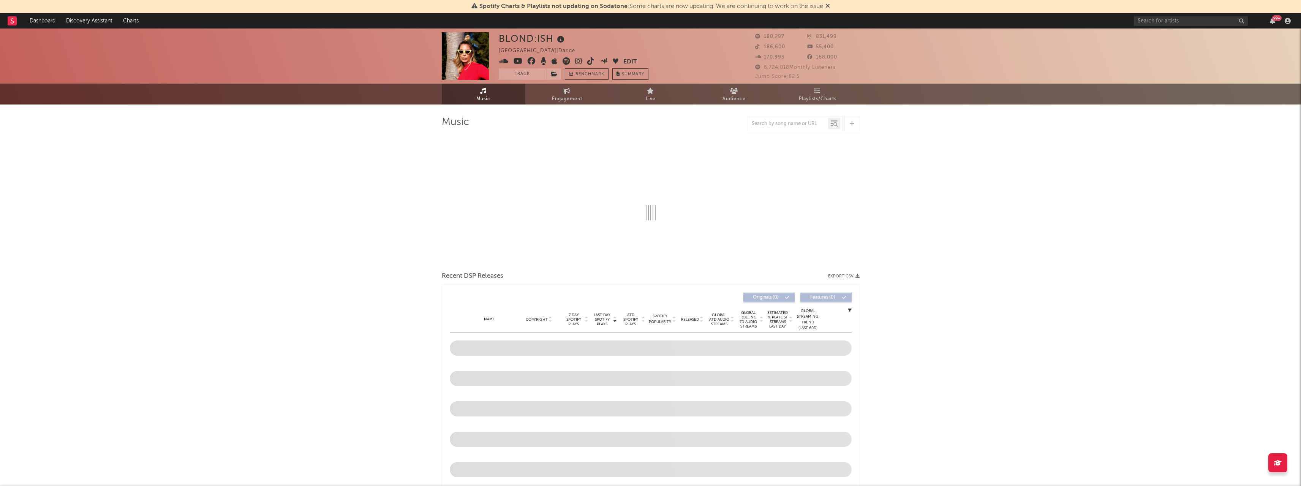  Describe the element at coordinates (660, 319) in the screenshot. I see `span: Spotify Popularity` at that location.